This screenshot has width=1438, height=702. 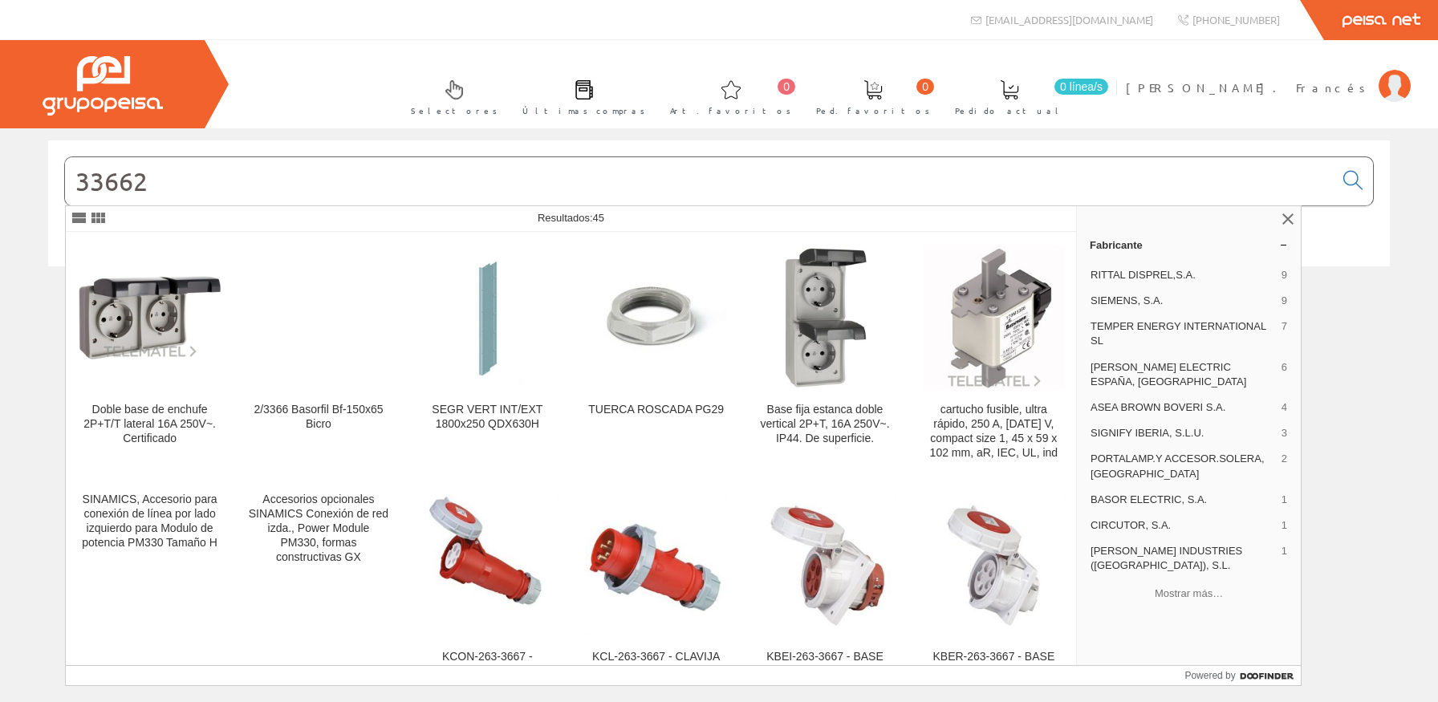 I want to click on span: SIGNIFY IBERIA, S.L.U., so click(x=1183, y=433).